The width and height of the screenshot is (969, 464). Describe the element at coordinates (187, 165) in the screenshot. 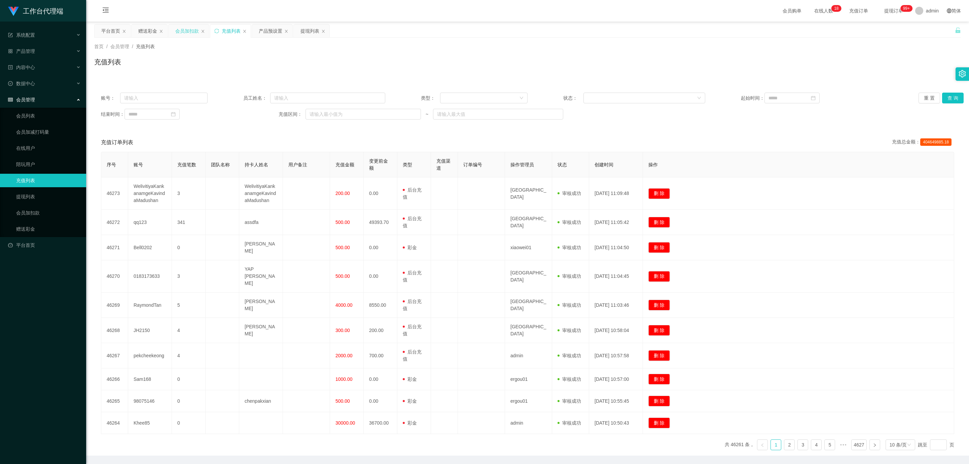

I see `span: 充值笔数` at that location.